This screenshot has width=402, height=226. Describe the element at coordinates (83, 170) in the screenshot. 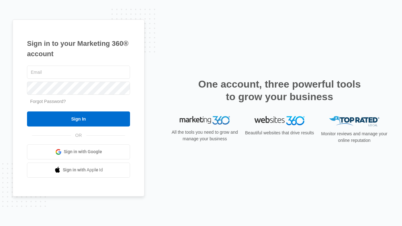

I see `span: Sign in with Apple Id` at that location.